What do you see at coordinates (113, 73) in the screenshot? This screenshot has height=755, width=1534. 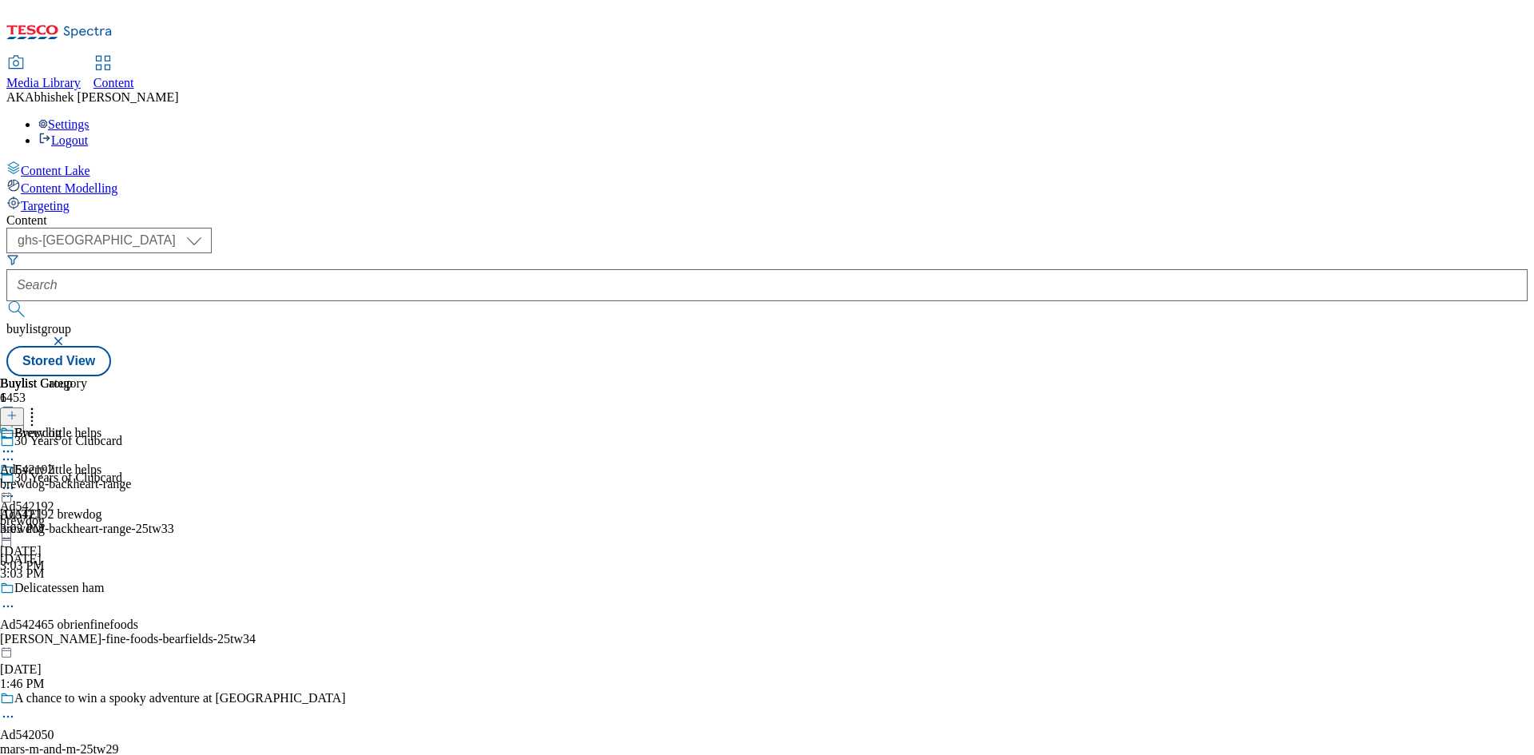 I see `a: Content` at bounding box center [113, 73].